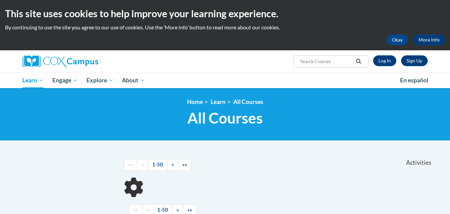  What do you see at coordinates (358, 61) in the screenshot?
I see `button: Search` at bounding box center [358, 61].